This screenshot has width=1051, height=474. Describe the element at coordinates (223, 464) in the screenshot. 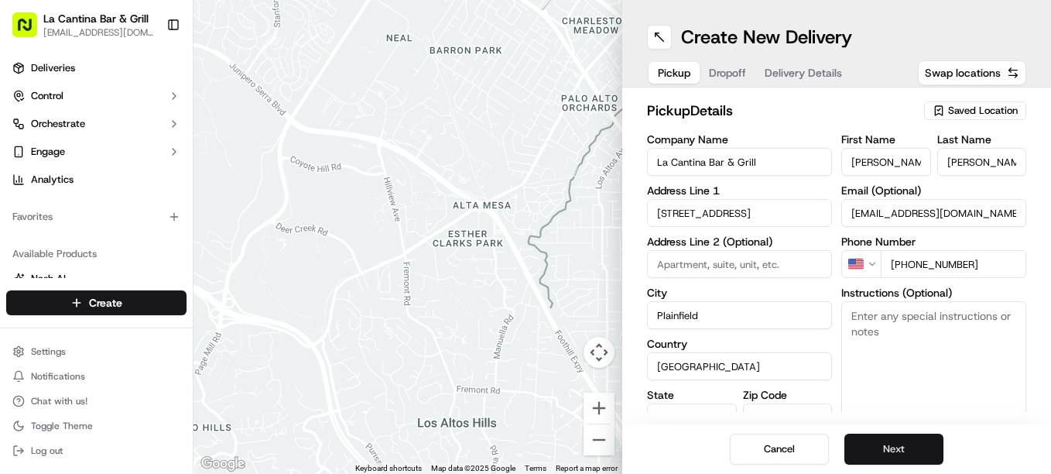

I see `img: Google` at that location.